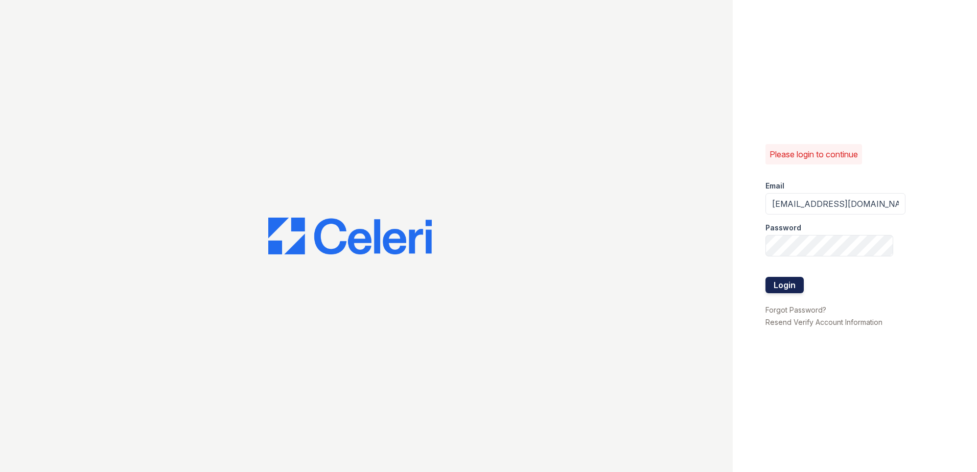 Image resolution: width=977 pixels, height=472 pixels. Describe the element at coordinates (774, 186) in the screenshot. I see `label: Email` at that location.